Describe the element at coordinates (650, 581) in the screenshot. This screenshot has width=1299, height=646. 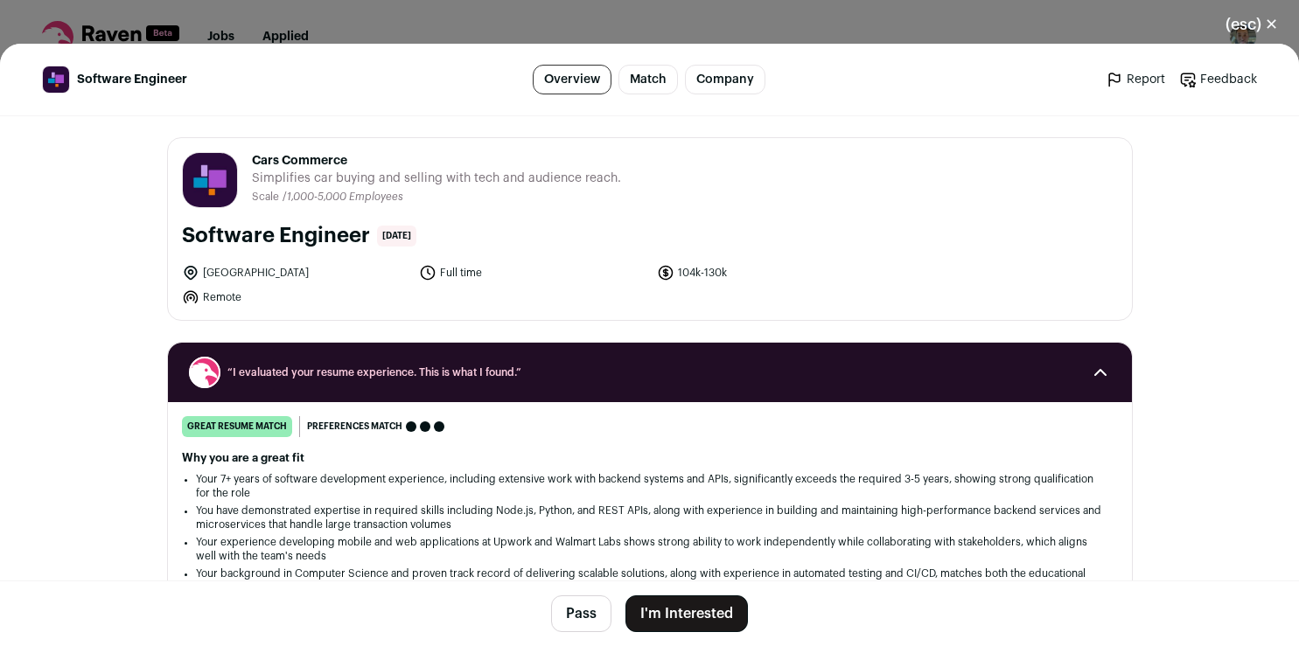
I see `li: Your background in Computer Science and proven track record of delivering scalable solutions, alo...` at that location.